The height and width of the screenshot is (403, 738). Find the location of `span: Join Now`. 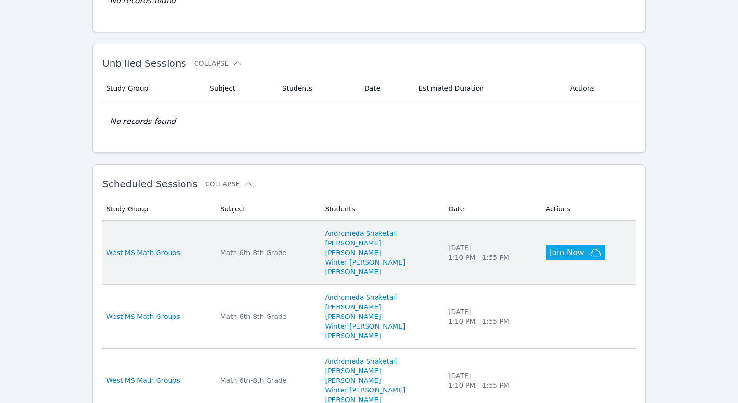

span: Join Now is located at coordinates (567, 253).